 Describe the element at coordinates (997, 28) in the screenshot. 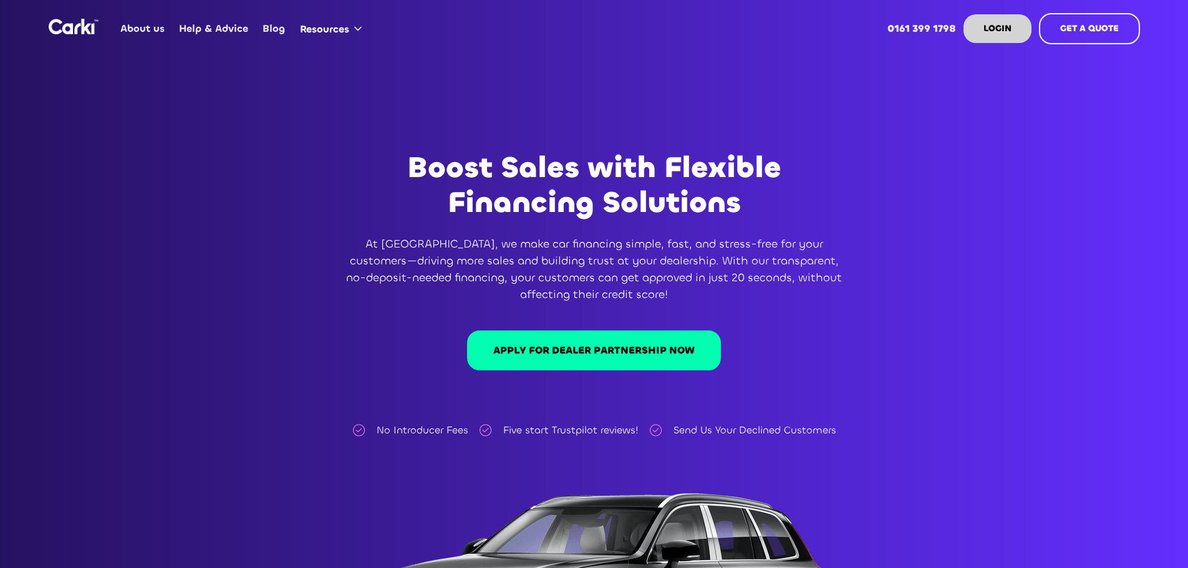

I see `strong: LOGIN` at that location.